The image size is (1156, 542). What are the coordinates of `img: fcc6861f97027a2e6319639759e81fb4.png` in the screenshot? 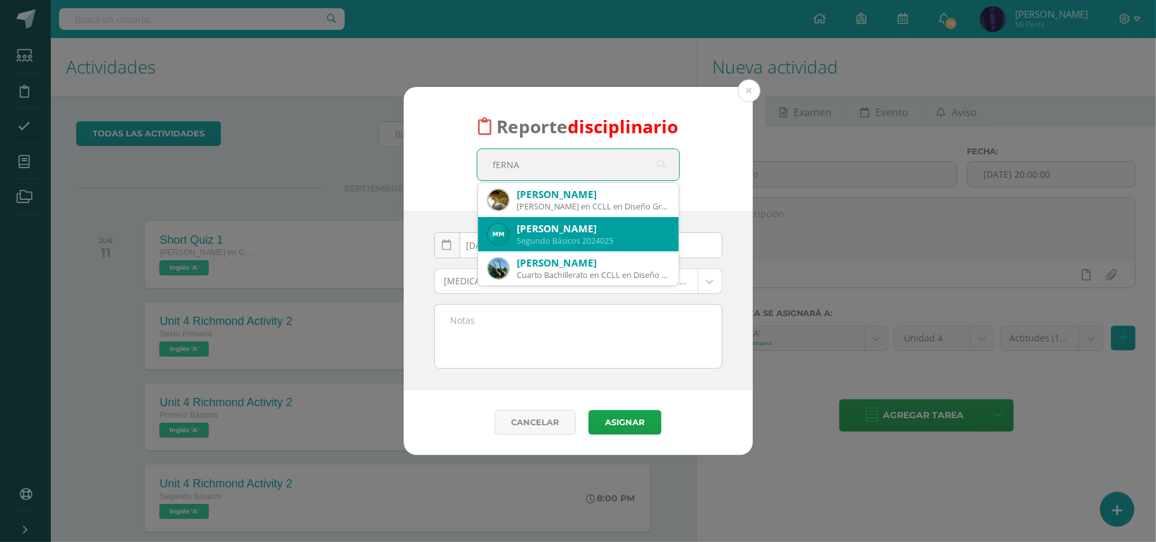 It's located at (499, 269).